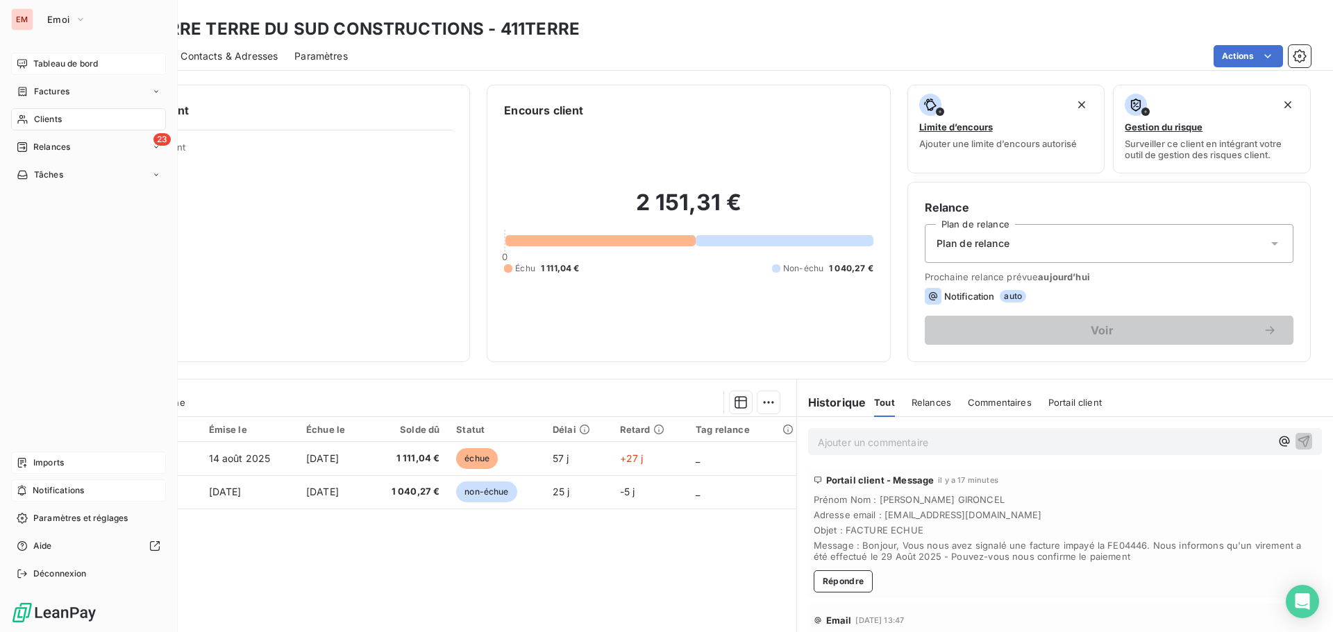 This screenshot has width=1333, height=632. What do you see at coordinates (1013, 296) in the screenshot?
I see `span: auto` at bounding box center [1013, 296].